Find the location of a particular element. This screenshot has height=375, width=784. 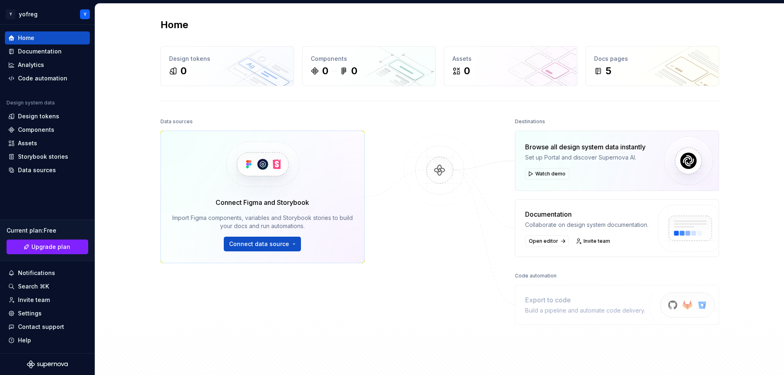

div: Browse all design system data instantly is located at coordinates (585, 147).